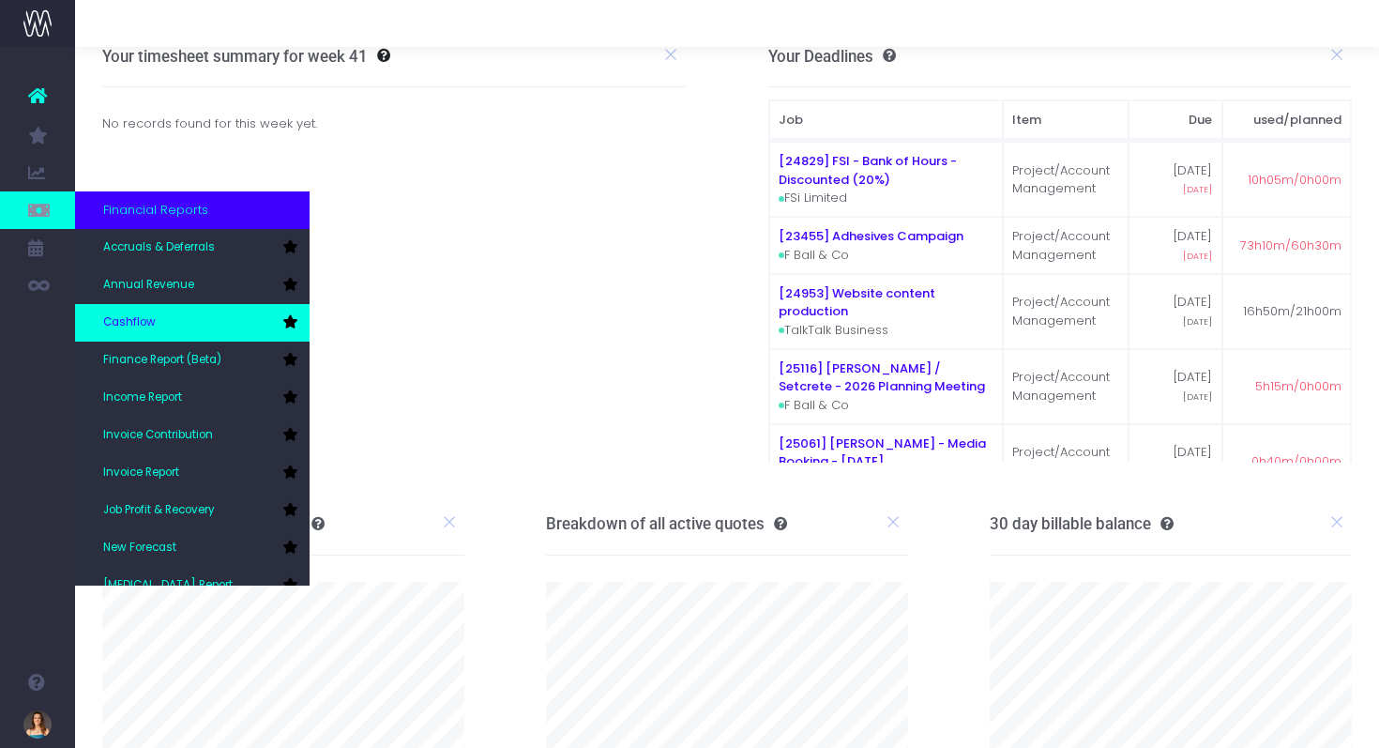  Describe the element at coordinates (1295, 180) in the screenshot. I see `span: 10h05m/0h00m` at that location.